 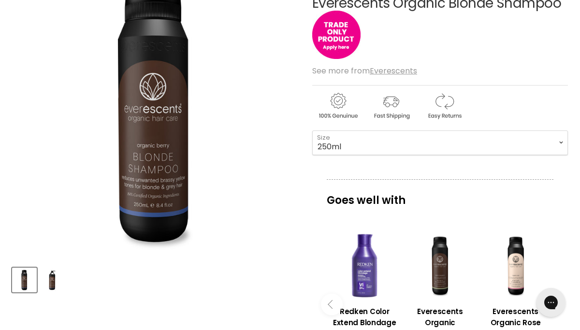 I want to click on img: returns.gif, so click(x=444, y=106).